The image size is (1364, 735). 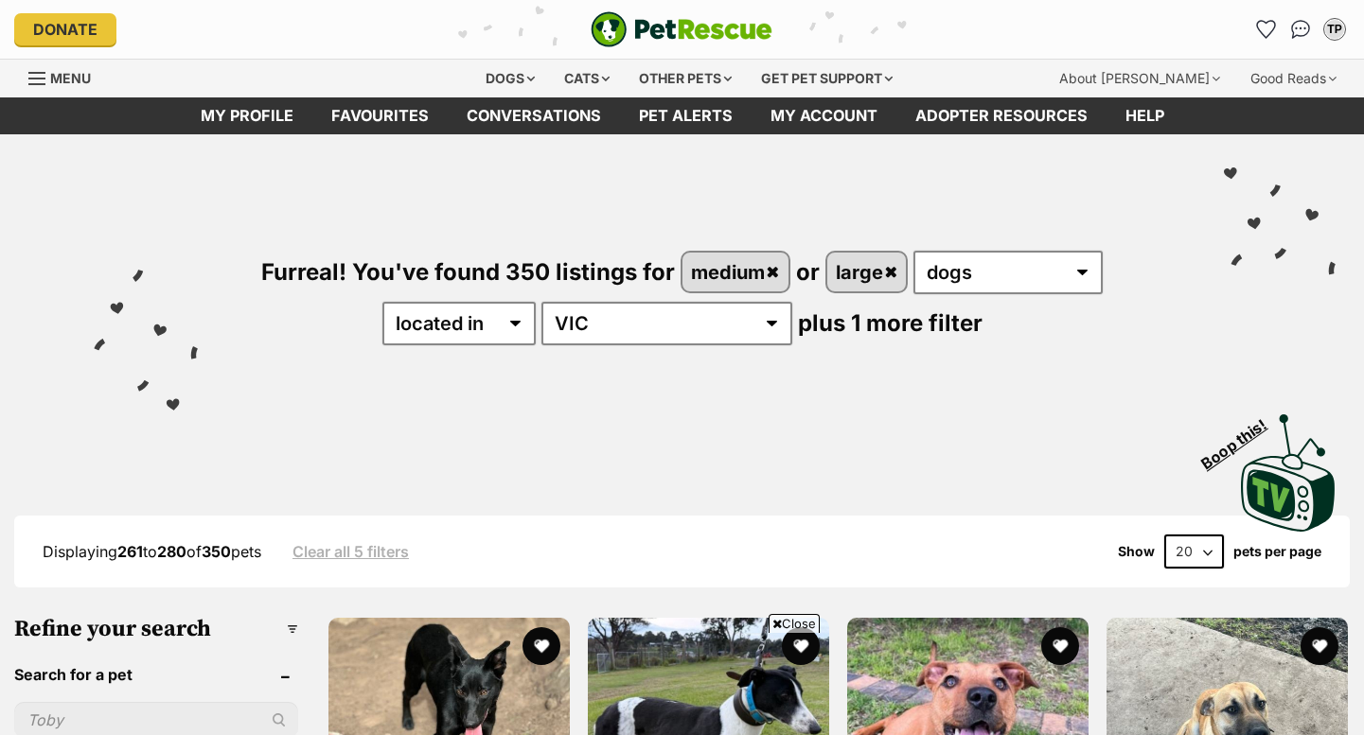 I want to click on img: logo-e224e6f780fb5917bec1dbf3a21bbac754714ae5b6737aabdf751b685950b380.svg, so click(x=682, y=29).